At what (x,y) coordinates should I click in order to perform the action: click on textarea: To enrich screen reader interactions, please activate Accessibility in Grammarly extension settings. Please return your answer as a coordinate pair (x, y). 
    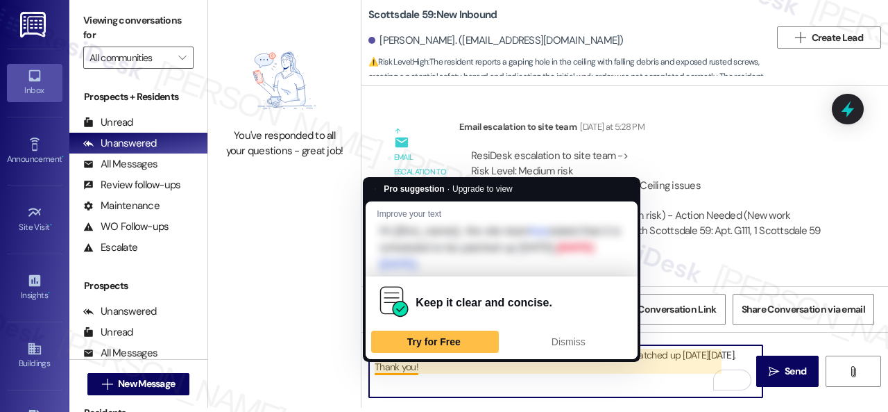
    Looking at the image, I should click on (566, 371).